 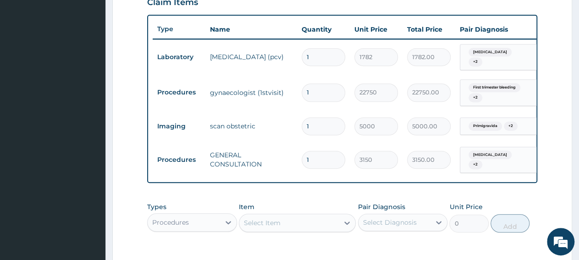 I want to click on div: Select Diagnosis, so click(x=389, y=222).